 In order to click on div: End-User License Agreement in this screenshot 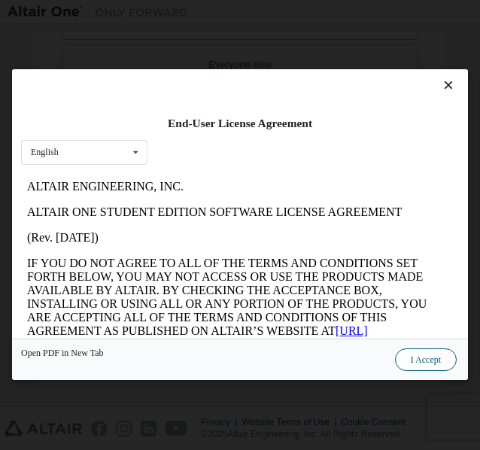, I will do `click(240, 123)`.